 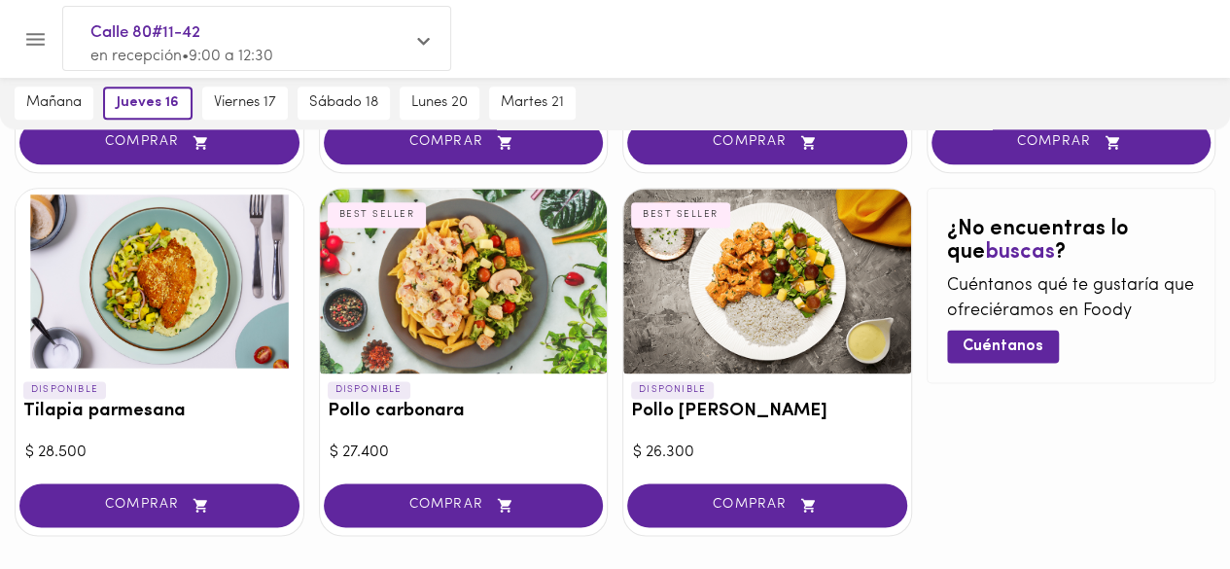 I want to click on h2: ¿No encuentras lo que ?, so click(x=1071, y=241).